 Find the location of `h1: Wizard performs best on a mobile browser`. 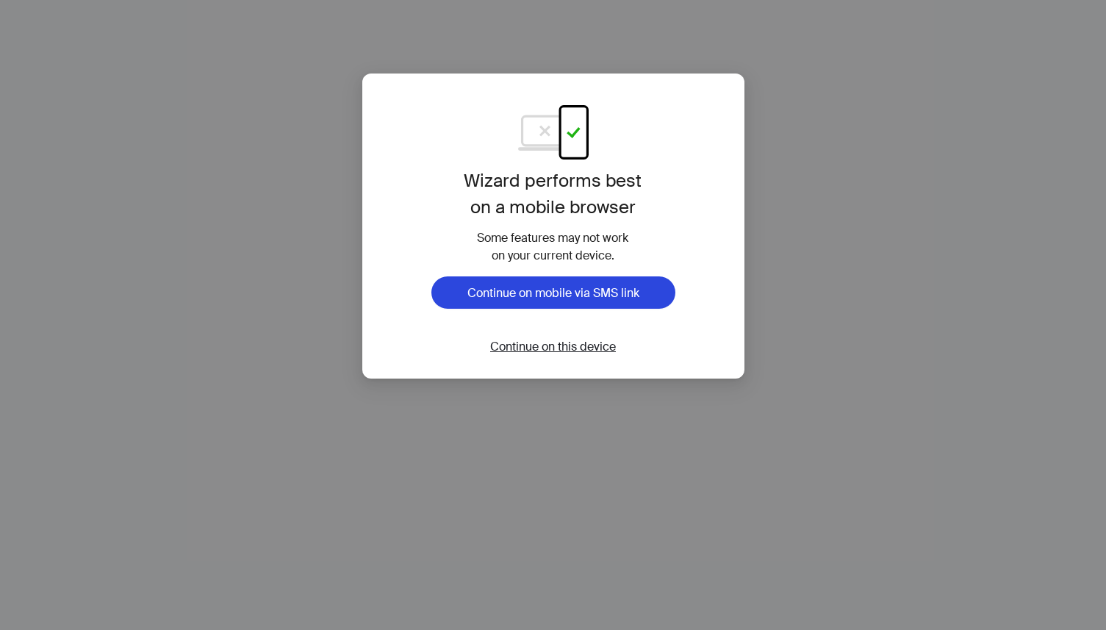

h1: Wizard performs best on a mobile browser is located at coordinates (553, 194).